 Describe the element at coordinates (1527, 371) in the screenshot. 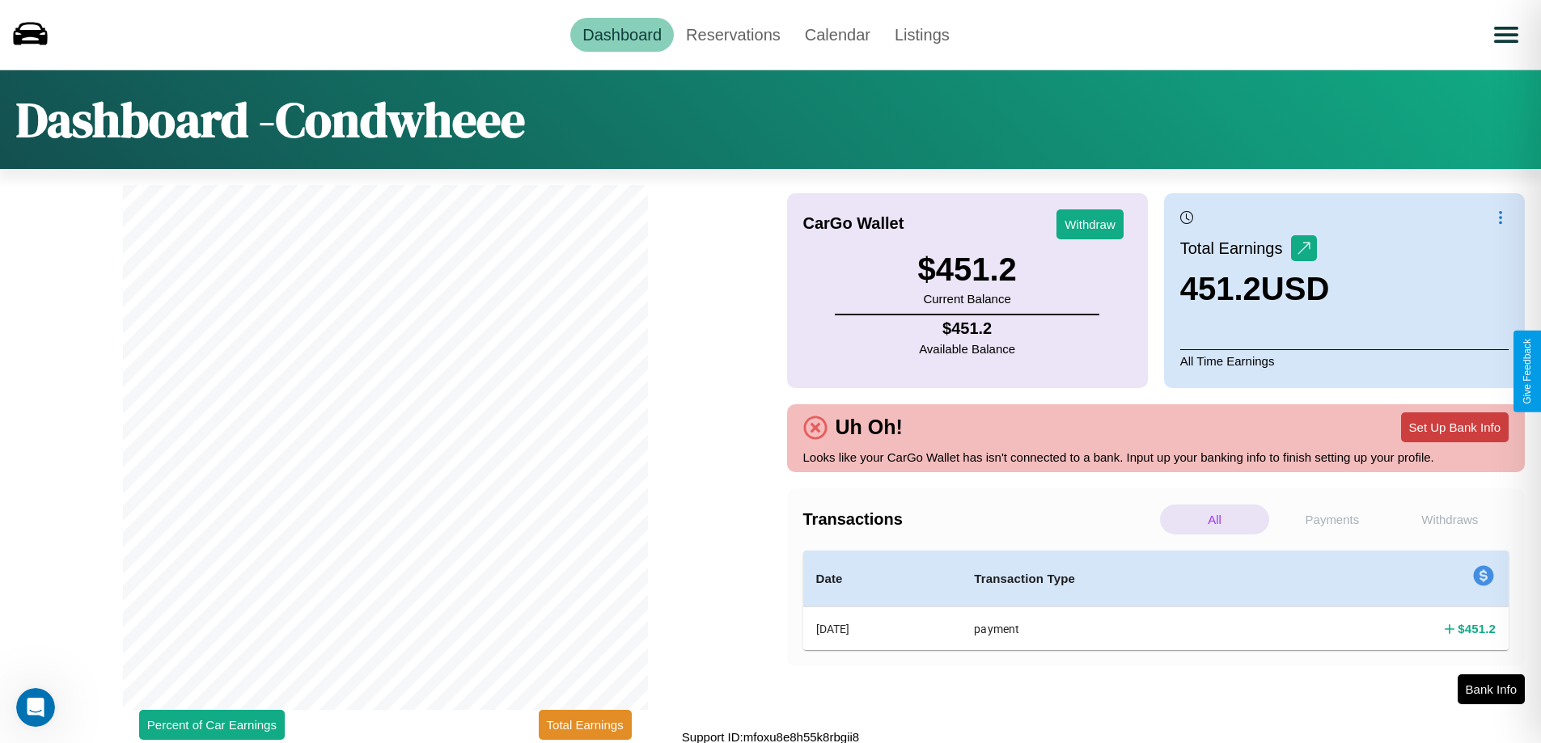

I see `div: Give Feedback` at that location.